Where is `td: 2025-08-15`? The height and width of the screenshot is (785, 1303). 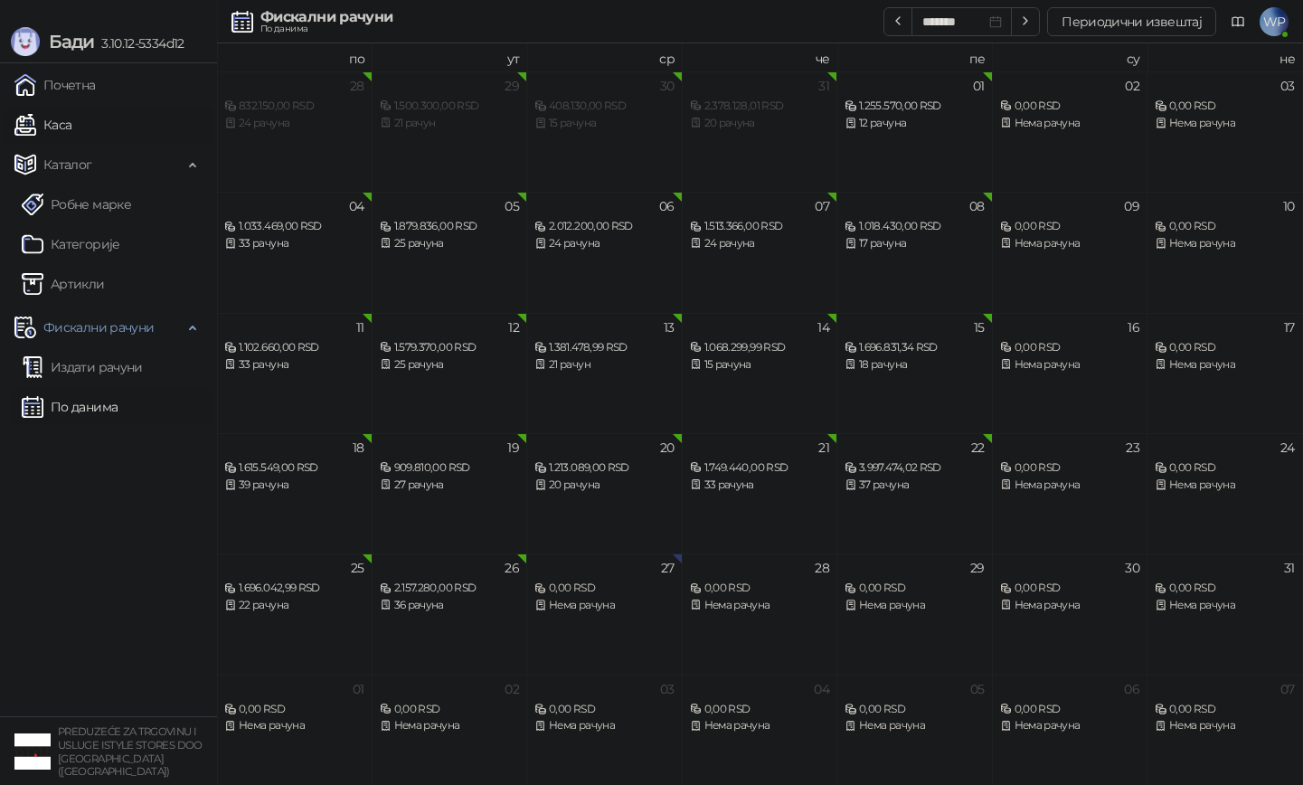 td: 2025-08-15 is located at coordinates (915, 373).